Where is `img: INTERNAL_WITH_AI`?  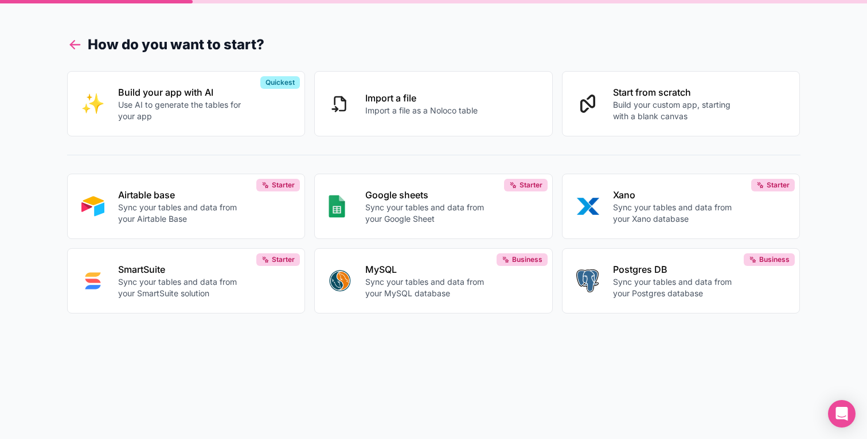 img: INTERNAL_WITH_AI is located at coordinates (93, 104).